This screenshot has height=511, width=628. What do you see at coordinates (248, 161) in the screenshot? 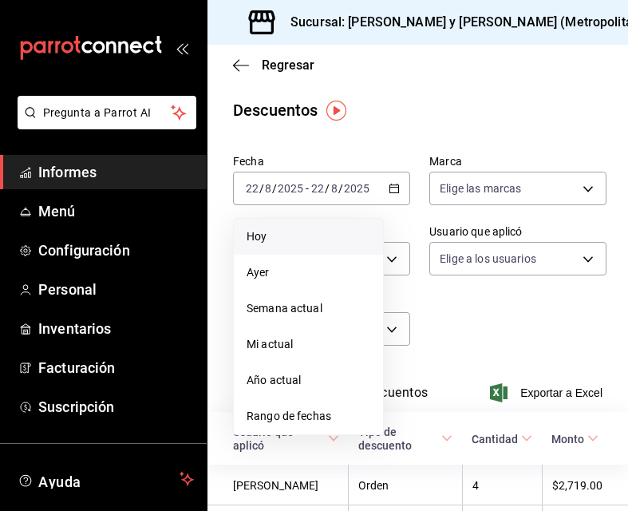
I see `font: Fecha` at bounding box center [248, 161].